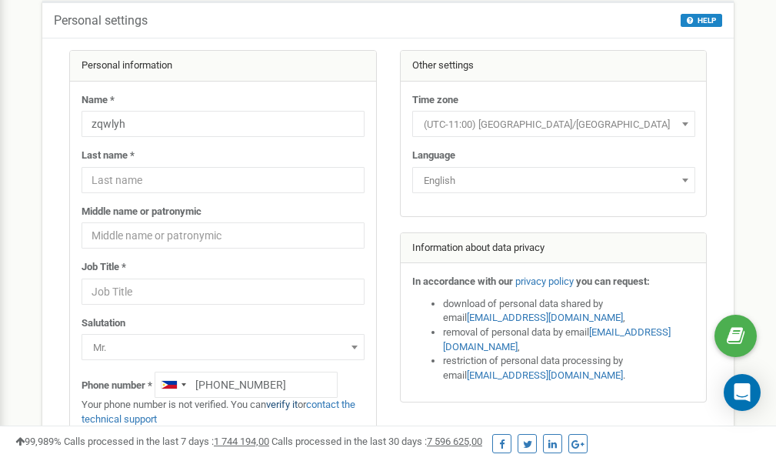 This screenshot has height=461, width=776. I want to click on p: Your phone number is not verified. You can or, so click(223, 412).